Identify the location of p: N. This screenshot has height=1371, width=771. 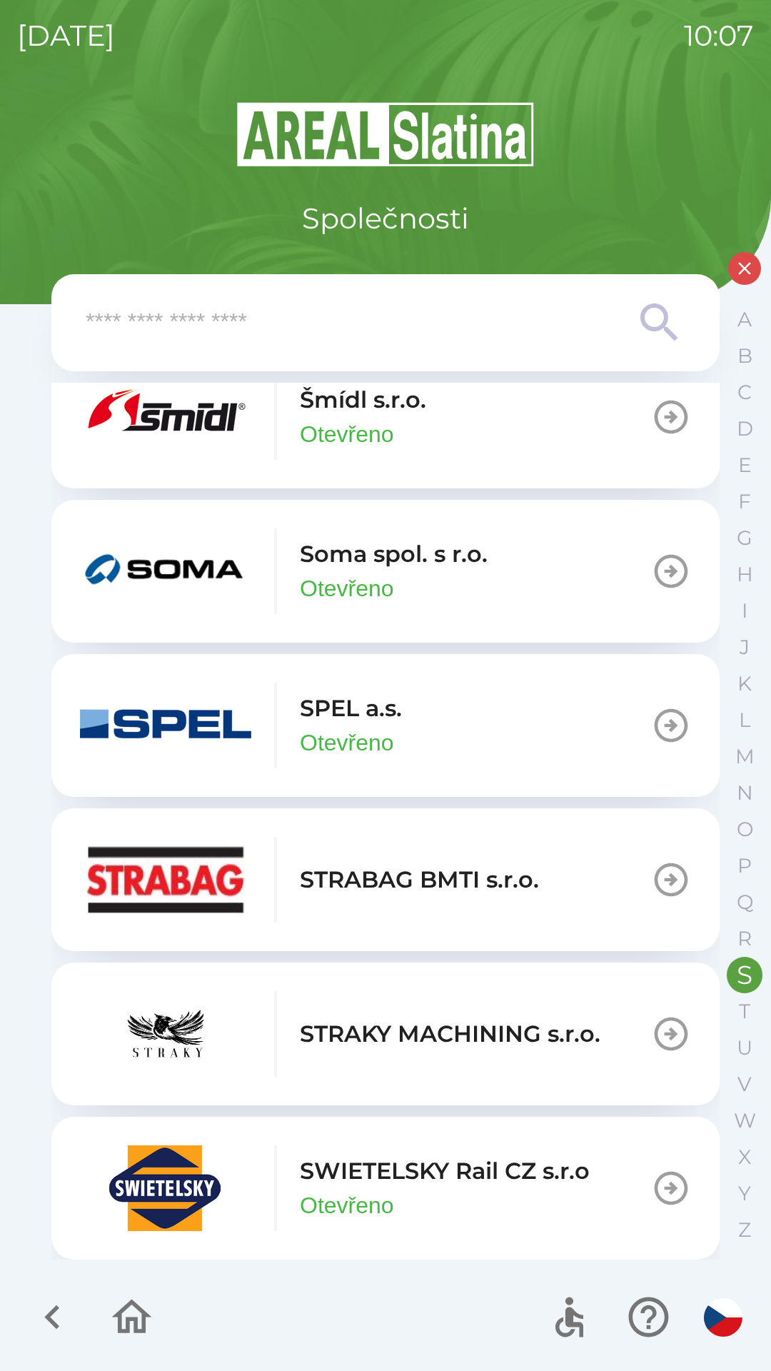
(745, 793).